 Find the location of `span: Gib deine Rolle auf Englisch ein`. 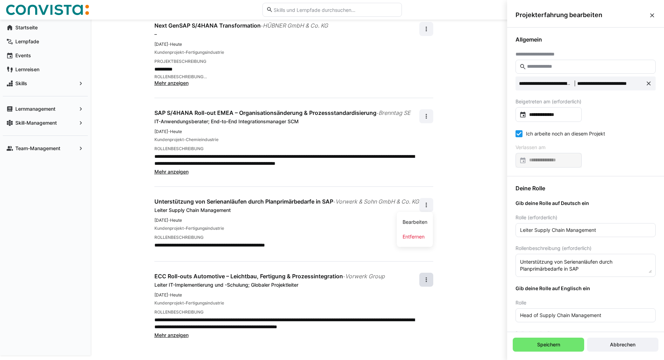

span: Gib deine Rolle auf Englisch ein is located at coordinates (586, 288).